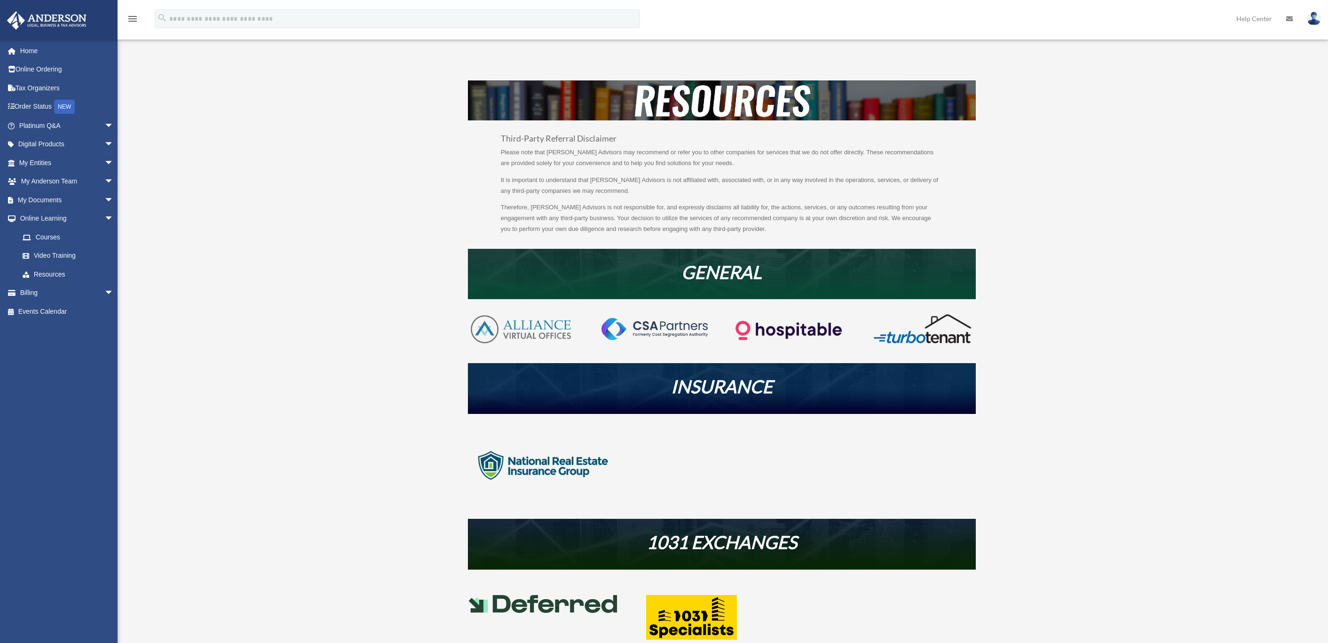  What do you see at coordinates (722, 272) in the screenshot?
I see `em: GENERAL` at bounding box center [722, 272].